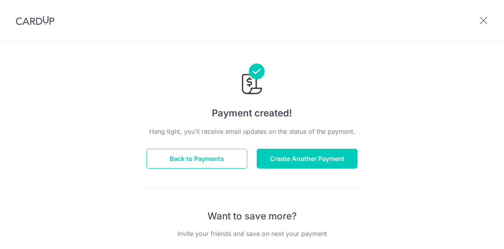 Image resolution: width=504 pixels, height=249 pixels. I want to click on img: Payments, so click(252, 80).